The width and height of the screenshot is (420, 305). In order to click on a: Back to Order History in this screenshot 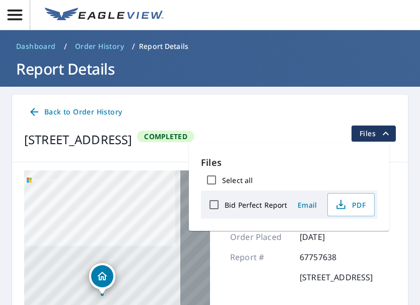, I will do `click(75, 112)`.